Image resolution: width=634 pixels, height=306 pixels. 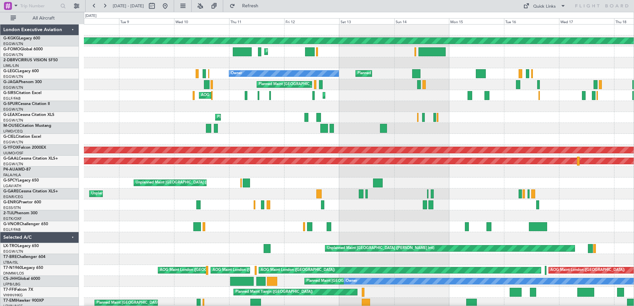 I want to click on span: T7-EMI, so click(x=10, y=301).